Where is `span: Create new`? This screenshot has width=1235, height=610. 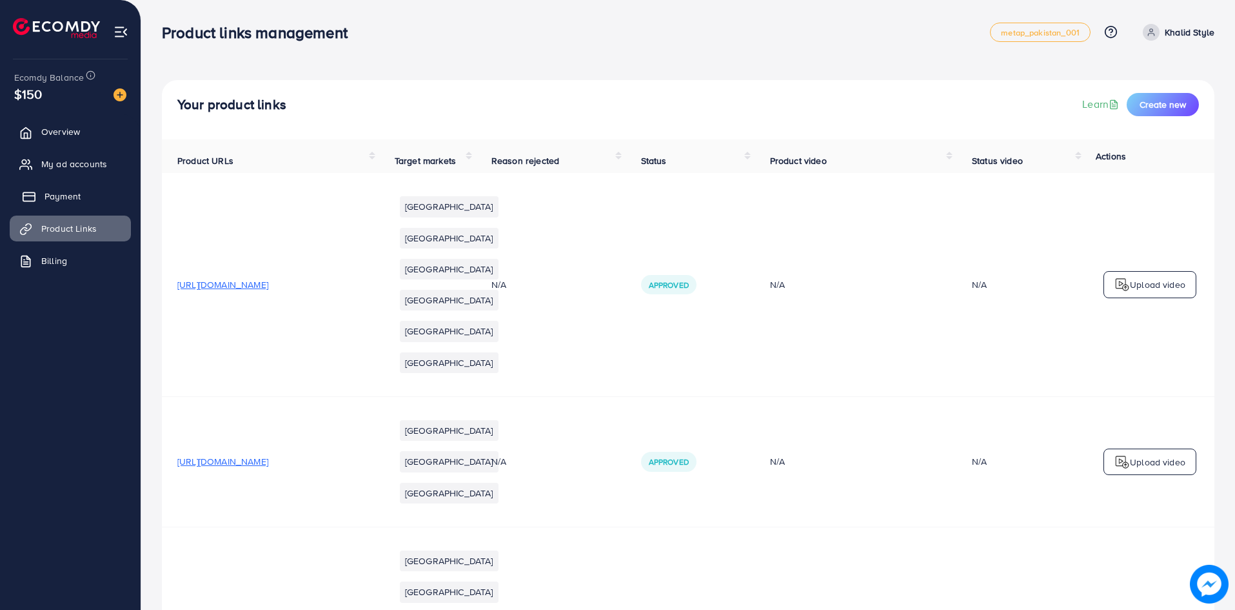
span: Create new is located at coordinates (1163, 104).